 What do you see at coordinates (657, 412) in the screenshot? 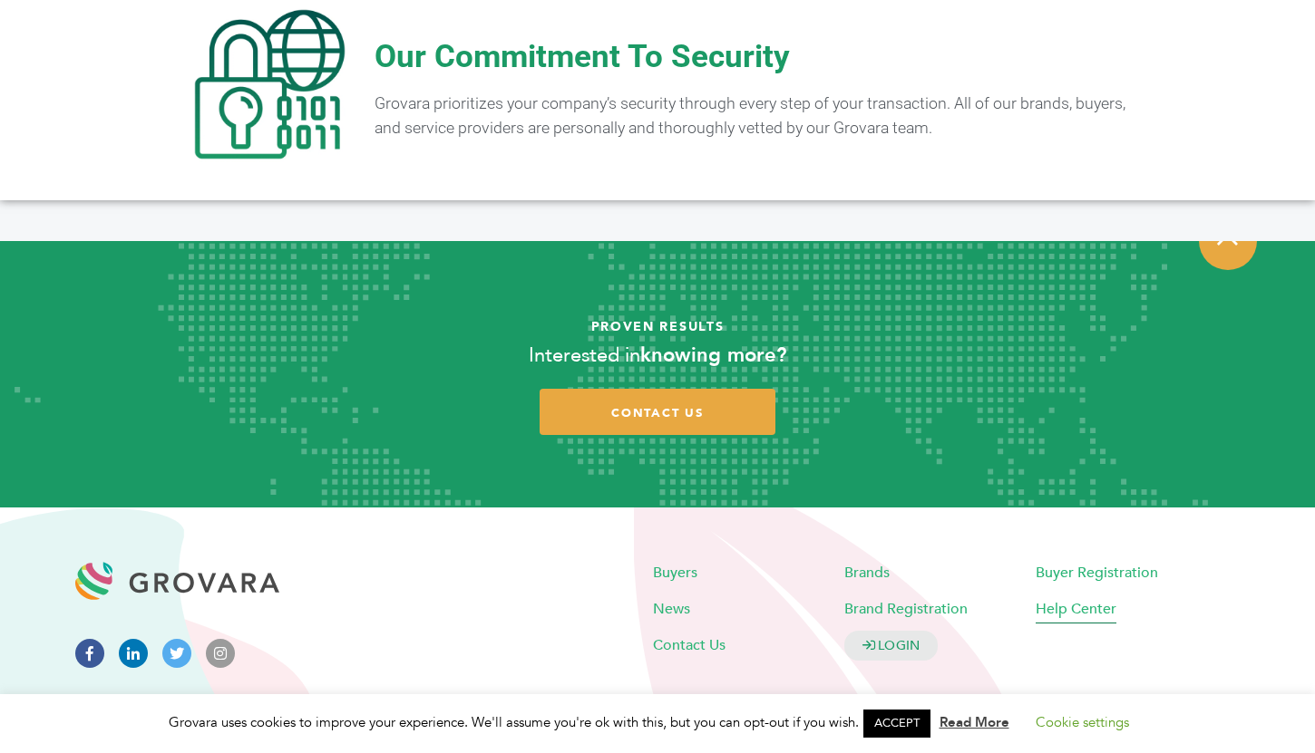
I see `a: contact us` at bounding box center [657, 412].